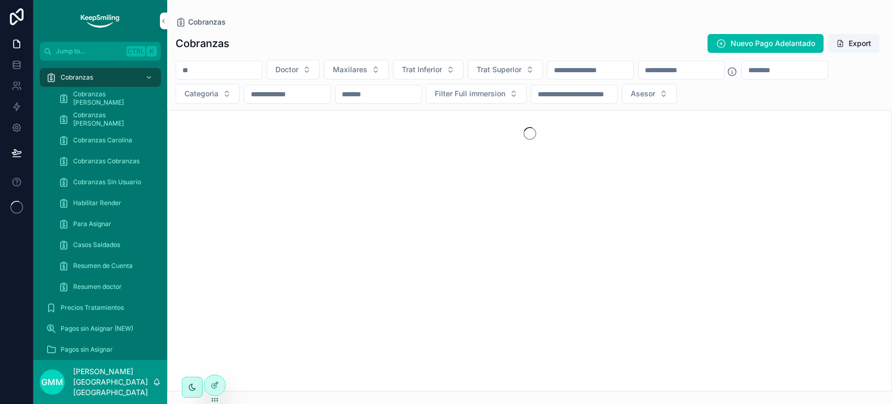 The height and width of the screenshot is (404, 892). What do you see at coordinates (766, 43) in the screenshot?
I see `button: Nuevo Pago Adelantado` at bounding box center [766, 43].